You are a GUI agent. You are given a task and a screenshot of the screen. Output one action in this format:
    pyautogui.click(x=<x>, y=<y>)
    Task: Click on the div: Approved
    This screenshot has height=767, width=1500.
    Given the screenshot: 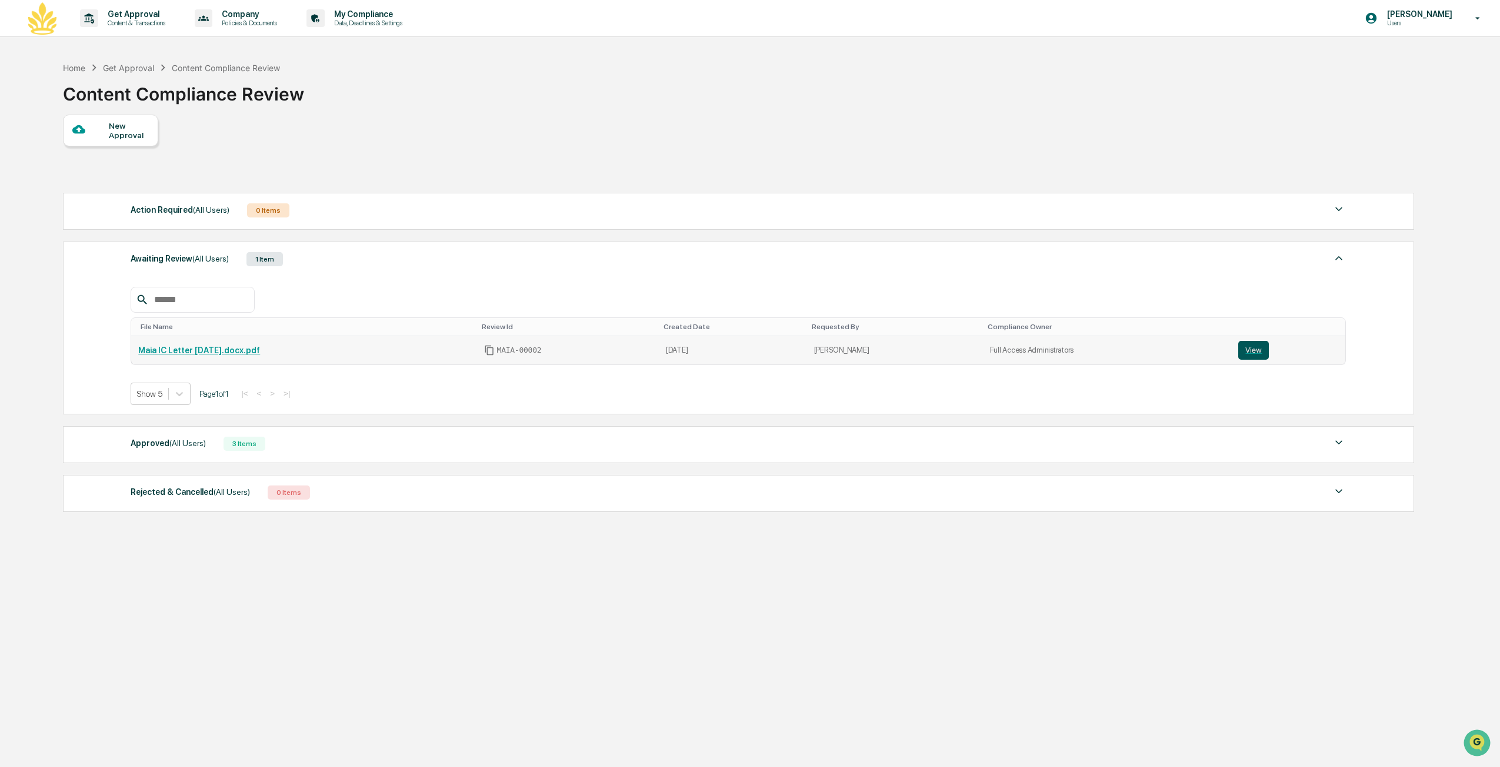 What is the action you would take?
    pyautogui.click(x=168, y=443)
    